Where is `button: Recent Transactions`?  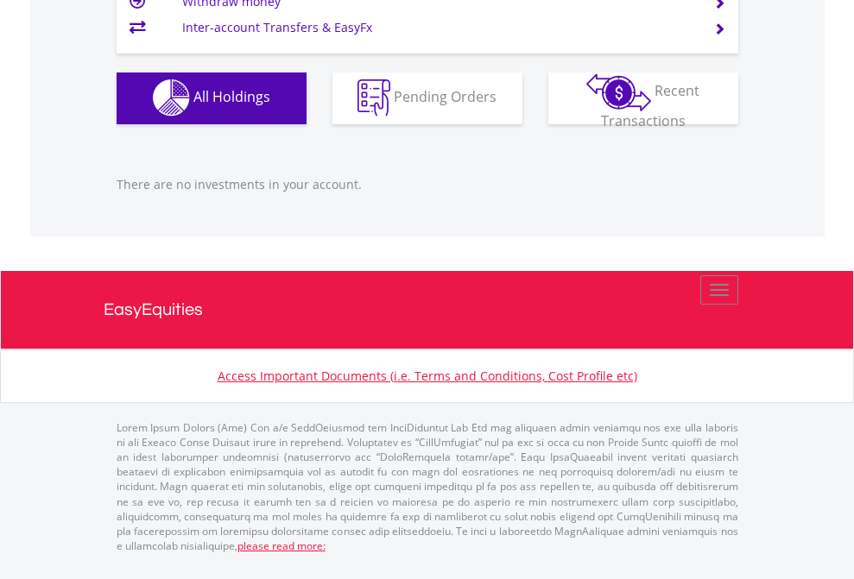 button: Recent Transactions is located at coordinates (643, 98).